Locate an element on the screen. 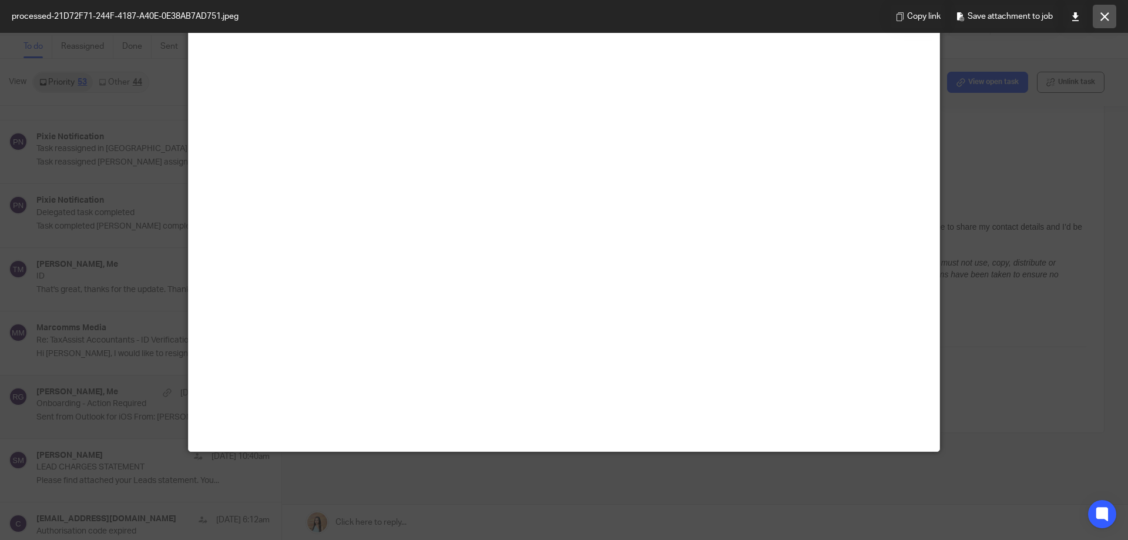 The image size is (1128, 540). div: Has it not worked? is located at coordinates (366, 526).